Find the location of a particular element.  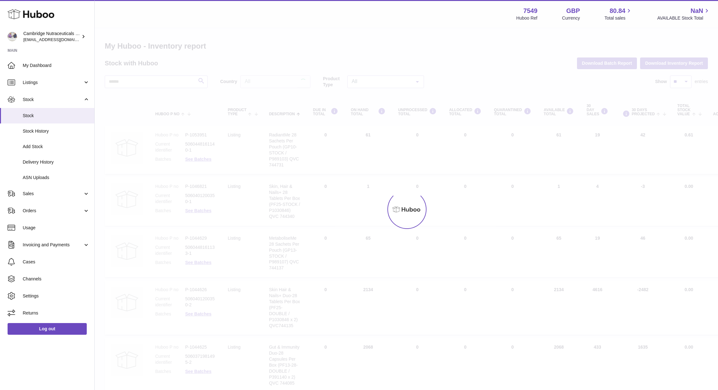

span: Invoicing and Payments is located at coordinates (53, 245).